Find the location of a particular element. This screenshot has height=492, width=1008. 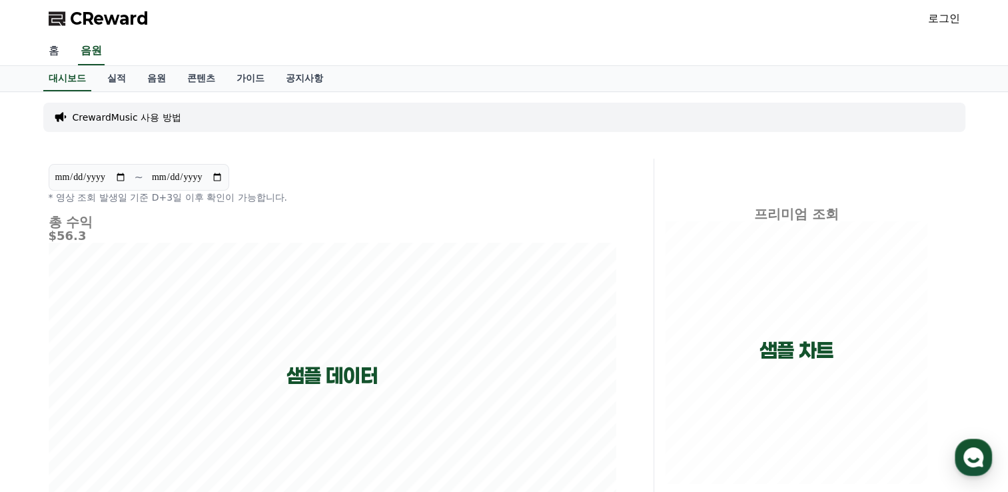

a: 가이드 is located at coordinates (251, 79).